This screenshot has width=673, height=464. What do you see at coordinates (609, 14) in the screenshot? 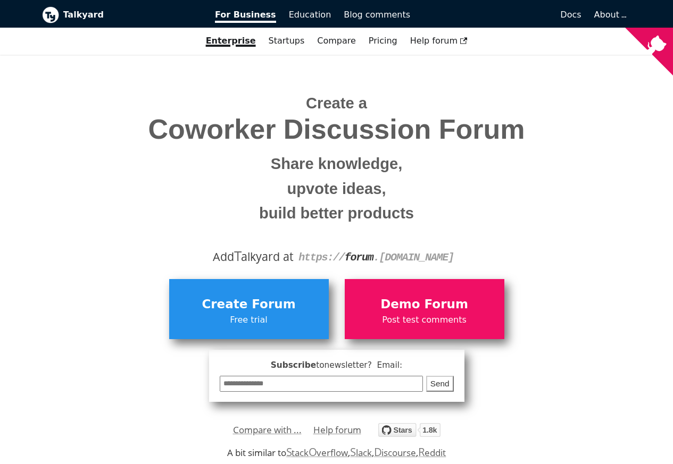
I see `span: About` at bounding box center [609, 14].